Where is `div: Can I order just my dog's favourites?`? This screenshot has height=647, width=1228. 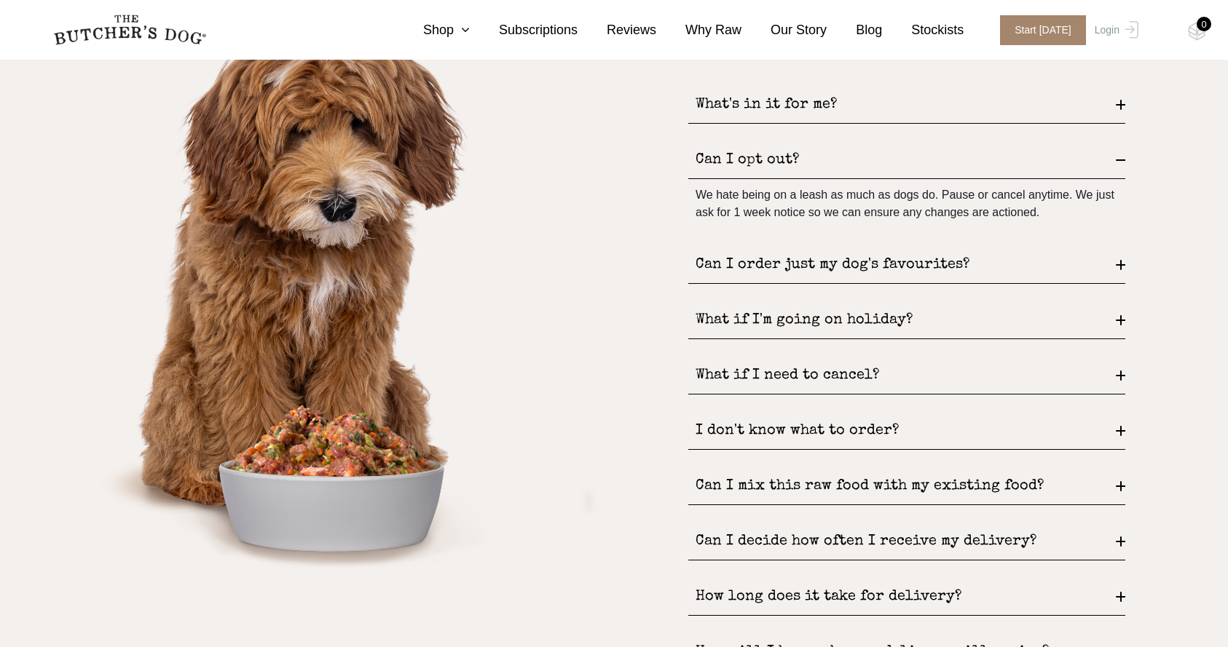
div: Can I order just my dog's favourites? is located at coordinates (907, 265).